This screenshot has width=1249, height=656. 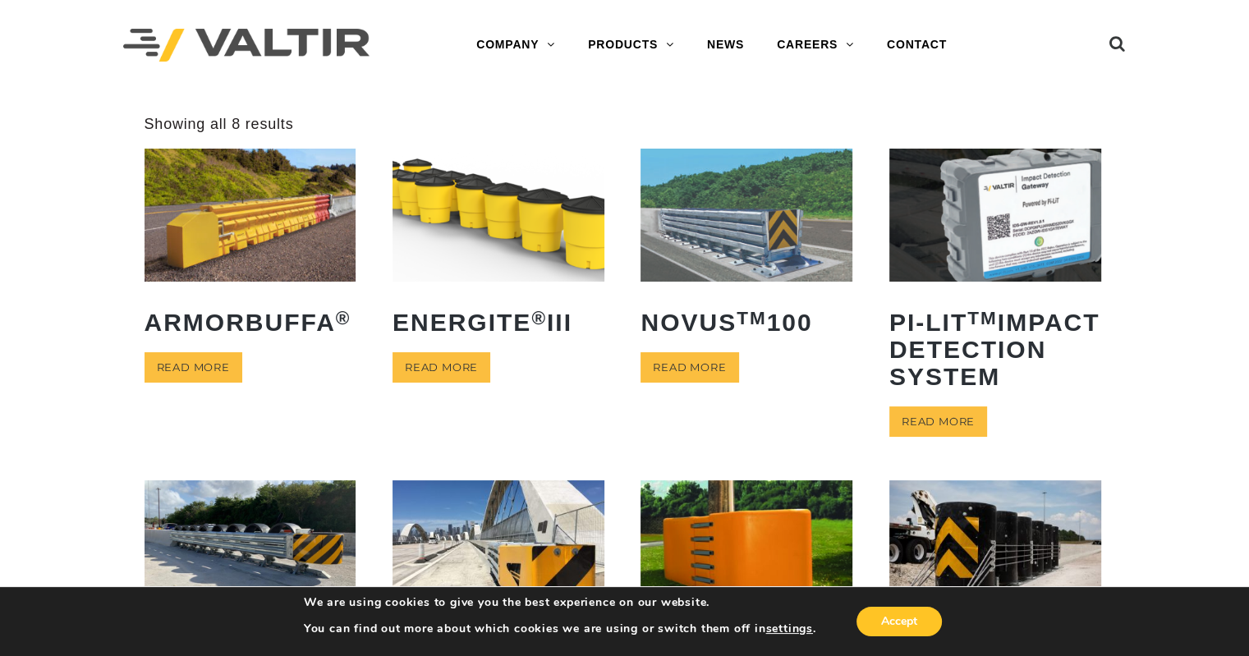 I want to click on h2: NOVUS 100, so click(x=747, y=322).